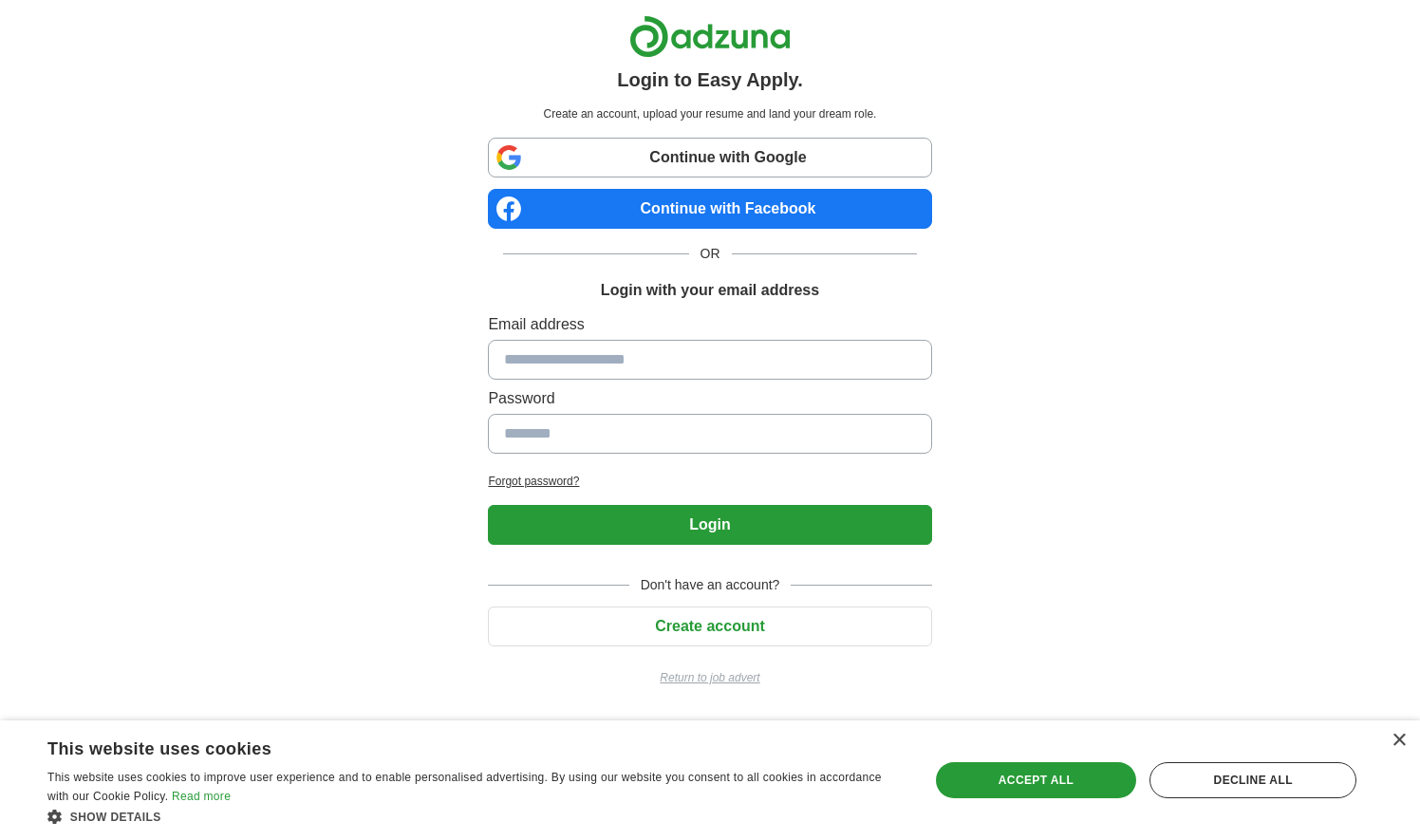 This screenshot has width=1420, height=840. I want to click on div: Decline all, so click(1253, 780).